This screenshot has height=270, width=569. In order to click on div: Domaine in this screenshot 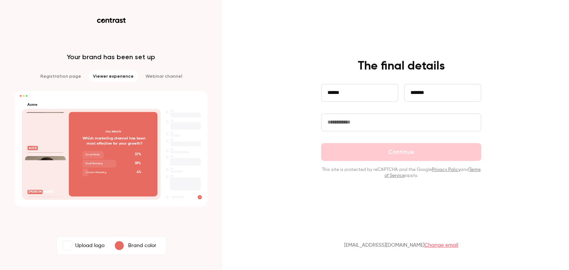, I will do `click(47, 46)`.